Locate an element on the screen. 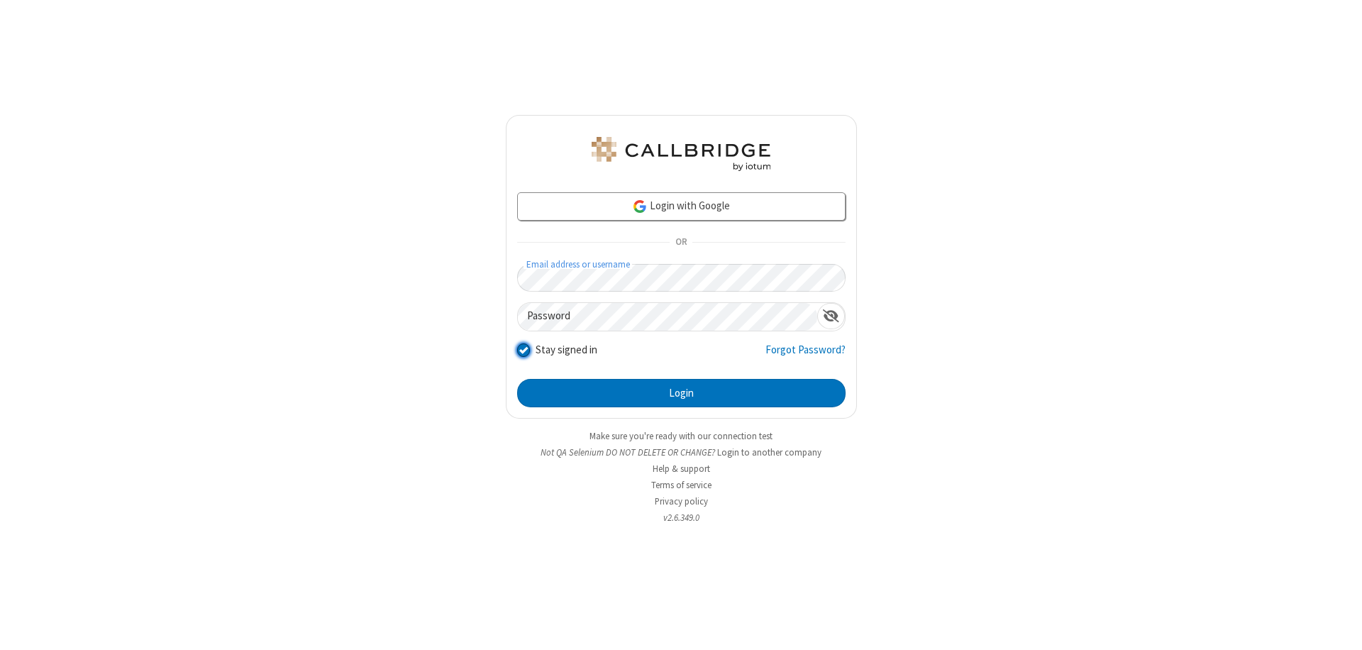 This screenshot has width=1362, height=650. button: Login is located at coordinates (681, 393).